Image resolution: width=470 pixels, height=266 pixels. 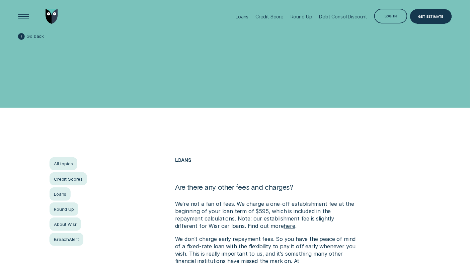 I want to click on h1: Are there any other fees and charges?, so click(x=266, y=191).